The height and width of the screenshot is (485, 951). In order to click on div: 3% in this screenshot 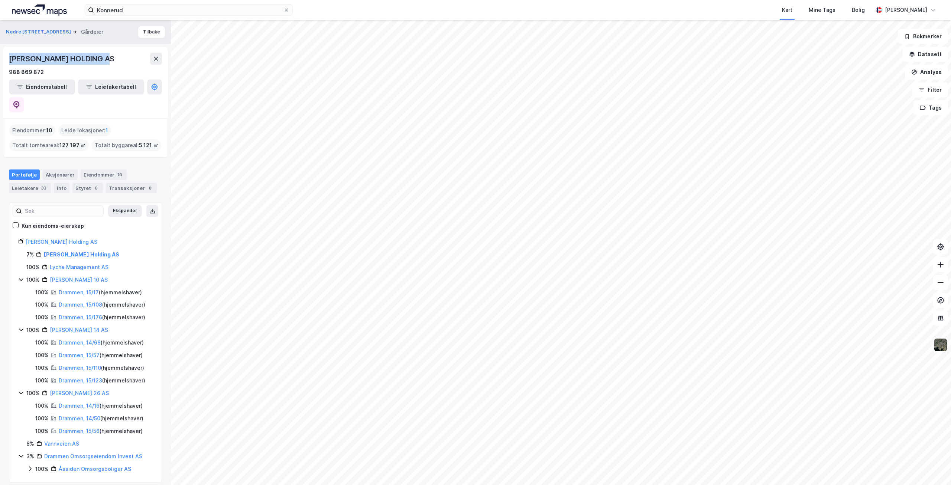, I will do `click(30, 456)`.